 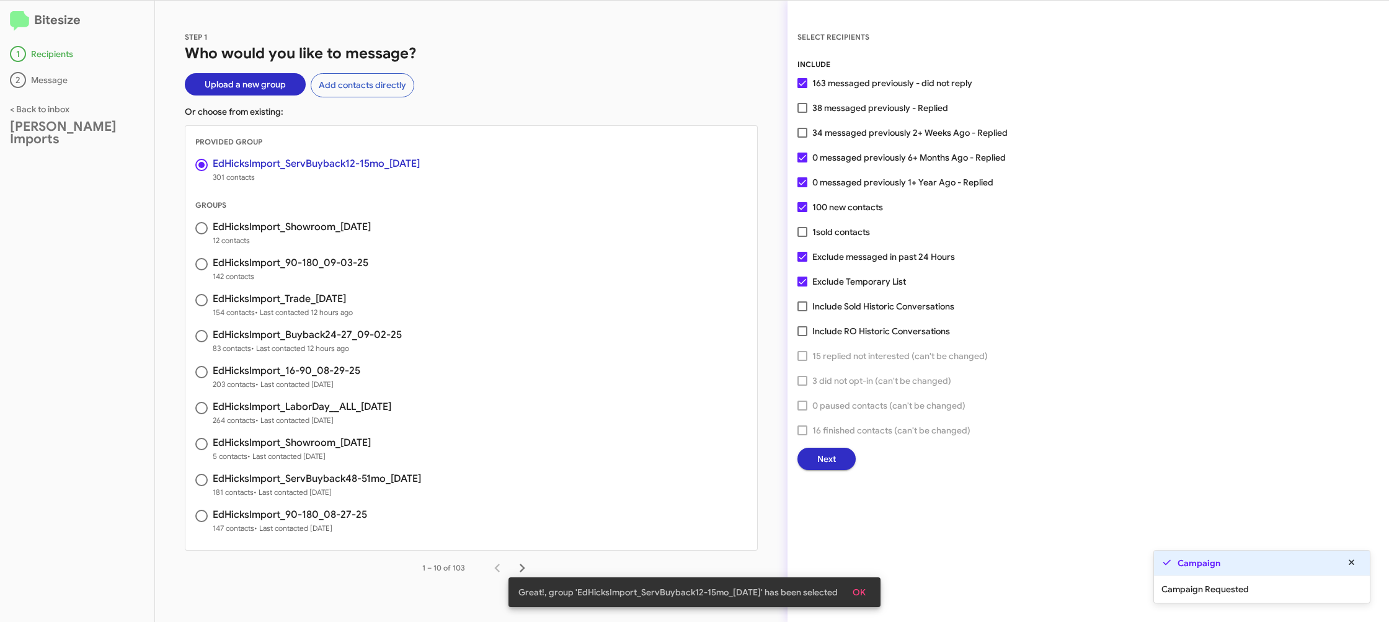 What do you see at coordinates (471, 205) in the screenshot?
I see `div: GROUPS` at bounding box center [471, 205].